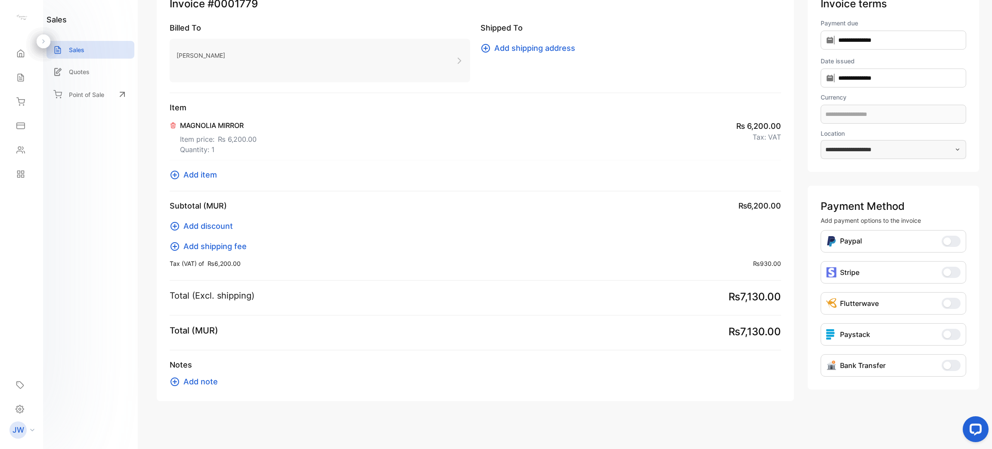 This screenshot has height=449, width=992. Describe the element at coordinates (208, 226) in the screenshot. I see `span: Add discount` at that location.